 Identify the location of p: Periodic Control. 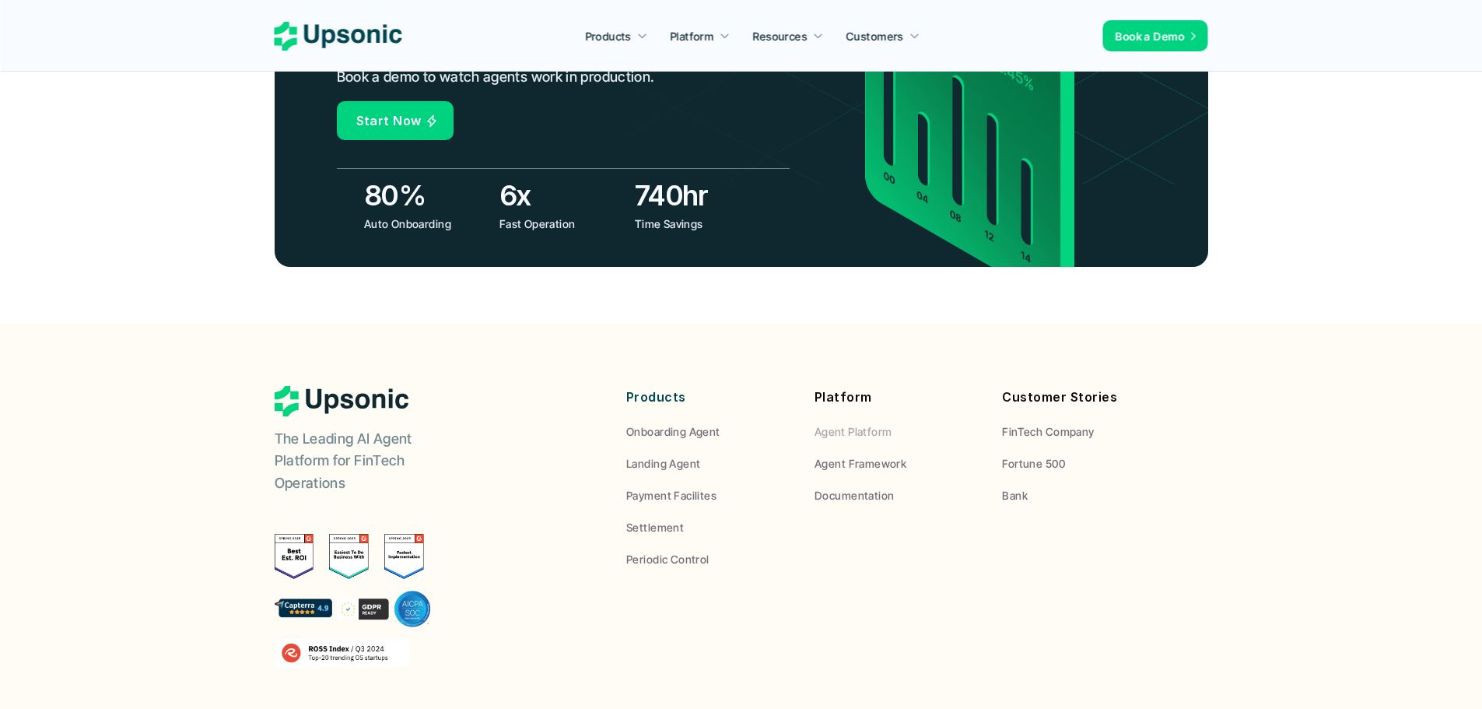
(668, 559).